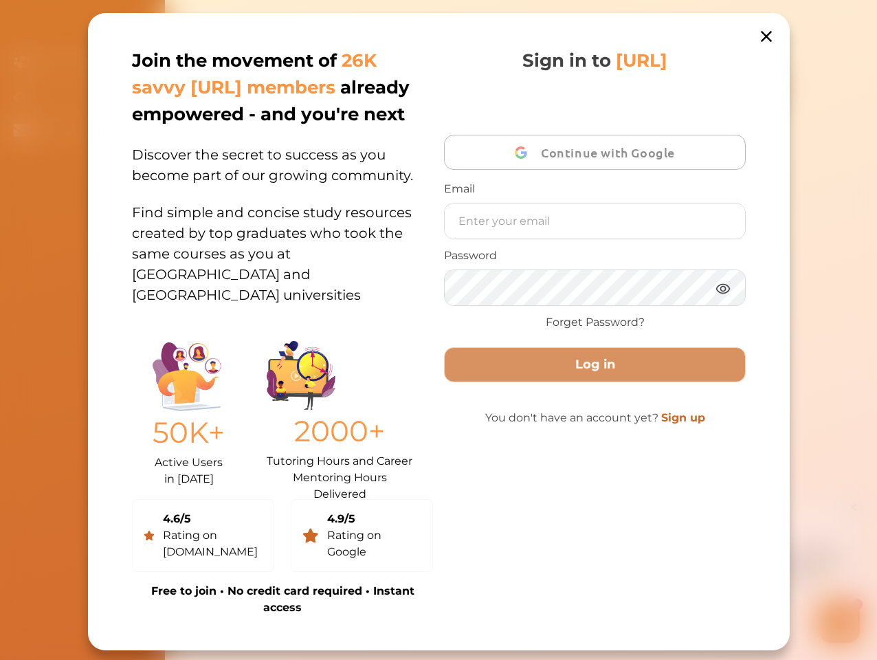 Image resolution: width=877 pixels, height=660 pixels. Describe the element at coordinates (188, 432) in the screenshot. I see `p: 50K+` at that location.